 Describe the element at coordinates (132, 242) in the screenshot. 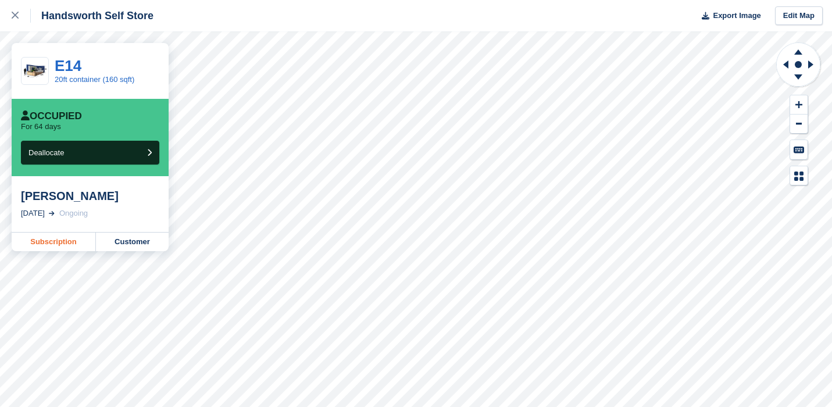

I see `a: Customer` at that location.